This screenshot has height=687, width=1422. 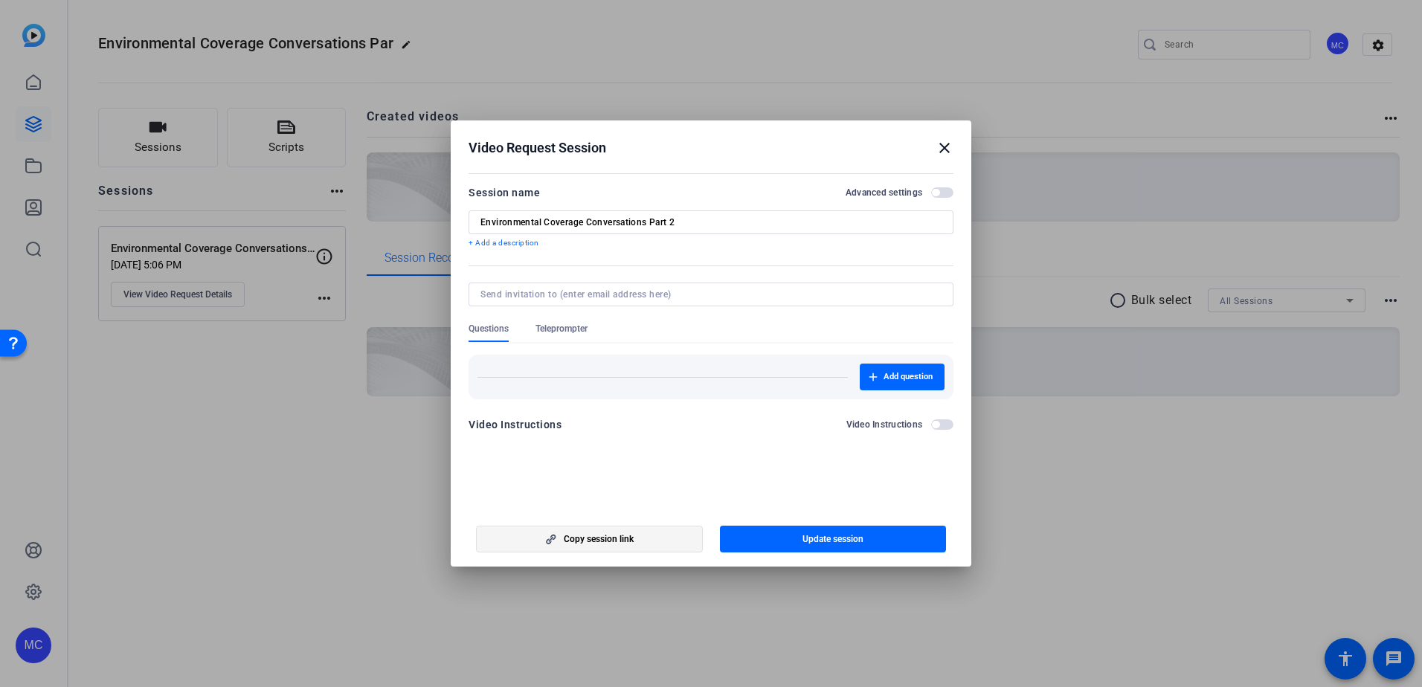 I want to click on div: Session name, so click(x=504, y=193).